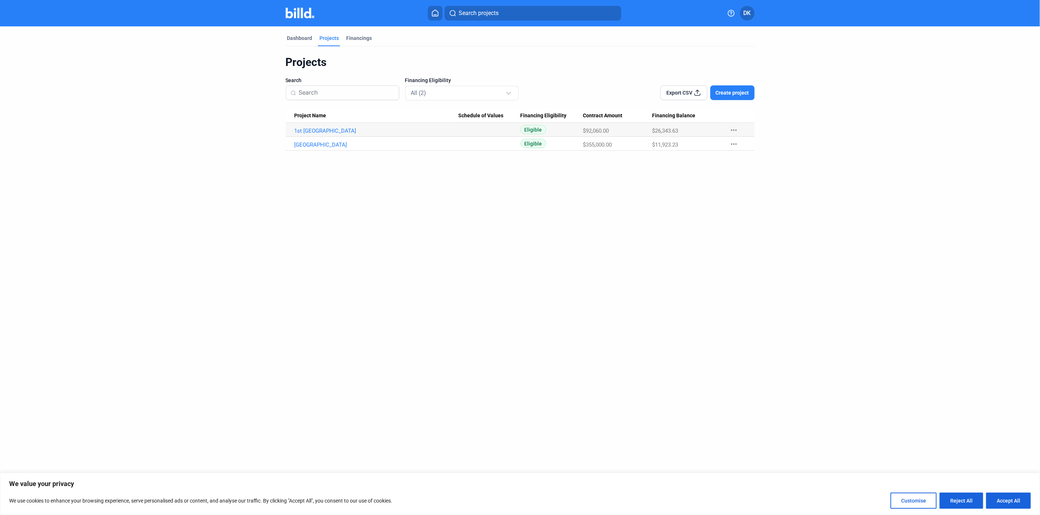  What do you see at coordinates (419, 93) in the screenshot?
I see `mat-select-trigger: All (2)` at bounding box center [419, 93].